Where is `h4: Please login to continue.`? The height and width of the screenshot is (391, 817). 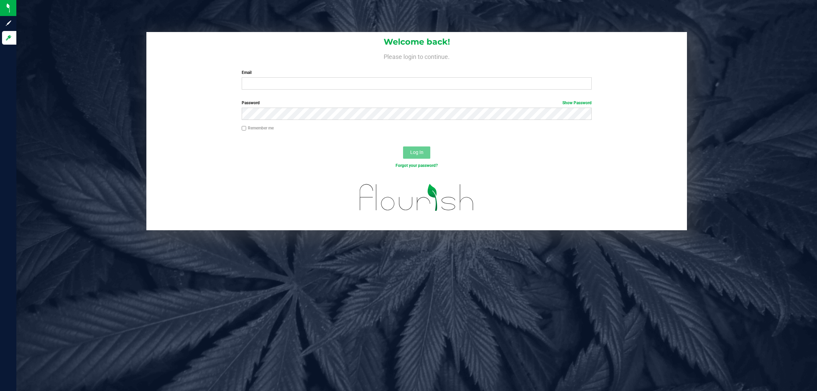 h4: Please login to continue. is located at coordinates (417, 56).